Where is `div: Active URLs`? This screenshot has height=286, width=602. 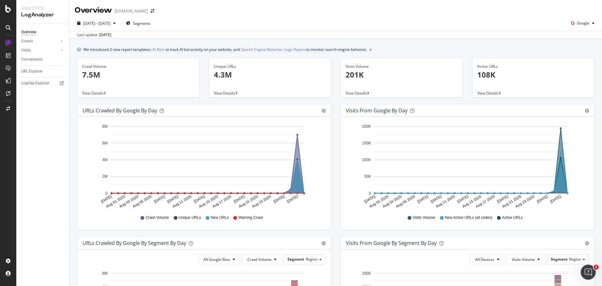
div: Active URLs is located at coordinates (533, 66).